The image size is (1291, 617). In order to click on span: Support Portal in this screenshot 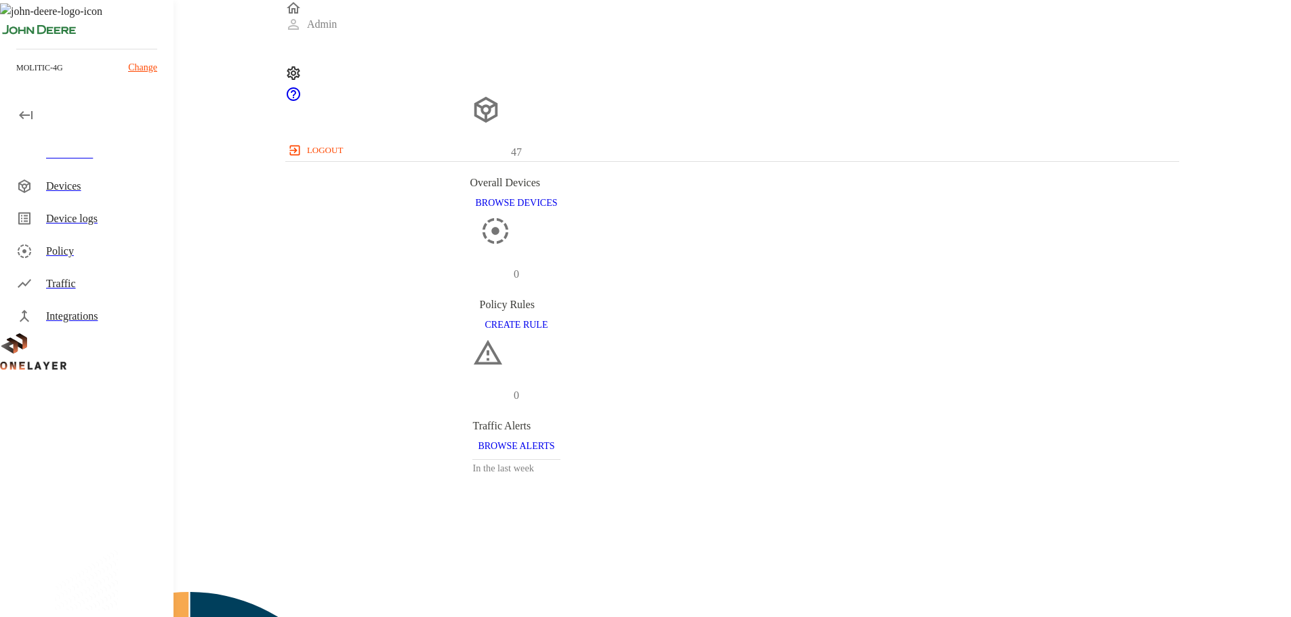, I will do `click(293, 98)`.